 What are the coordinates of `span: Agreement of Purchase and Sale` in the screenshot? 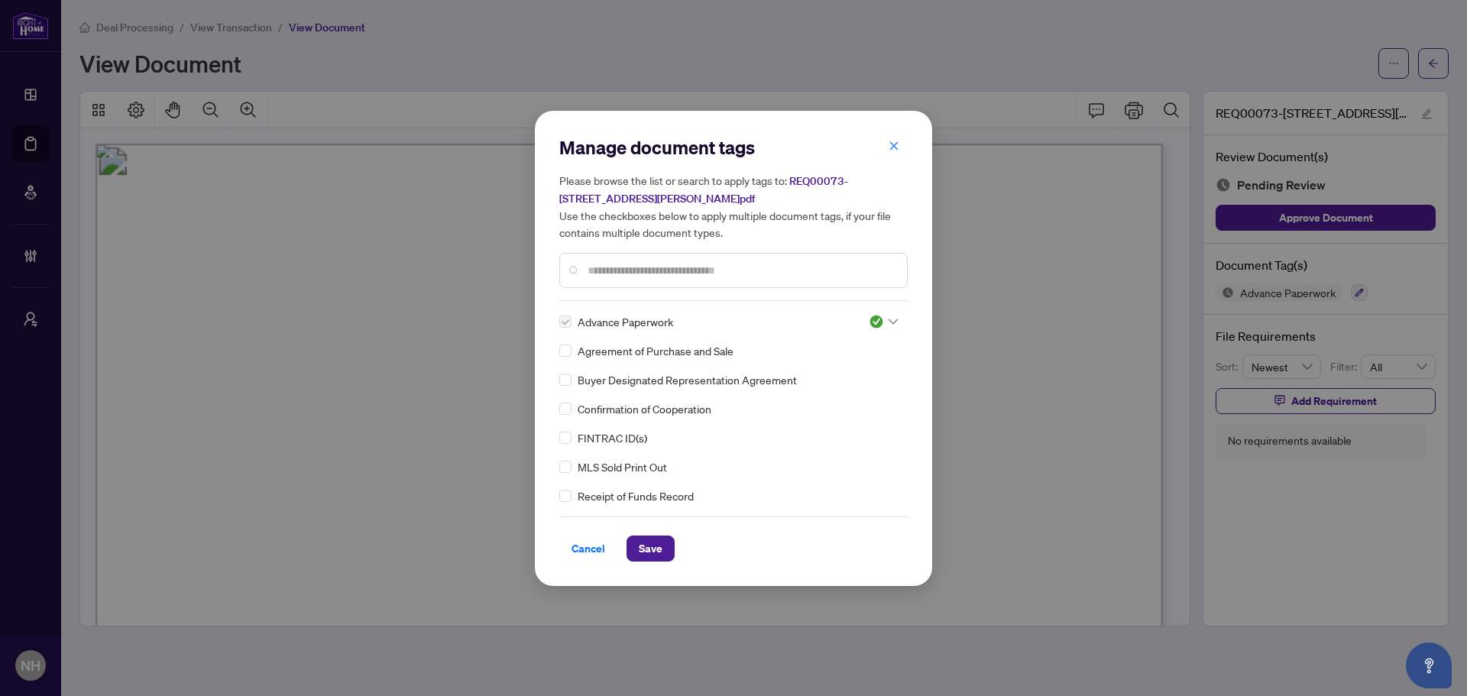 It's located at (656, 351).